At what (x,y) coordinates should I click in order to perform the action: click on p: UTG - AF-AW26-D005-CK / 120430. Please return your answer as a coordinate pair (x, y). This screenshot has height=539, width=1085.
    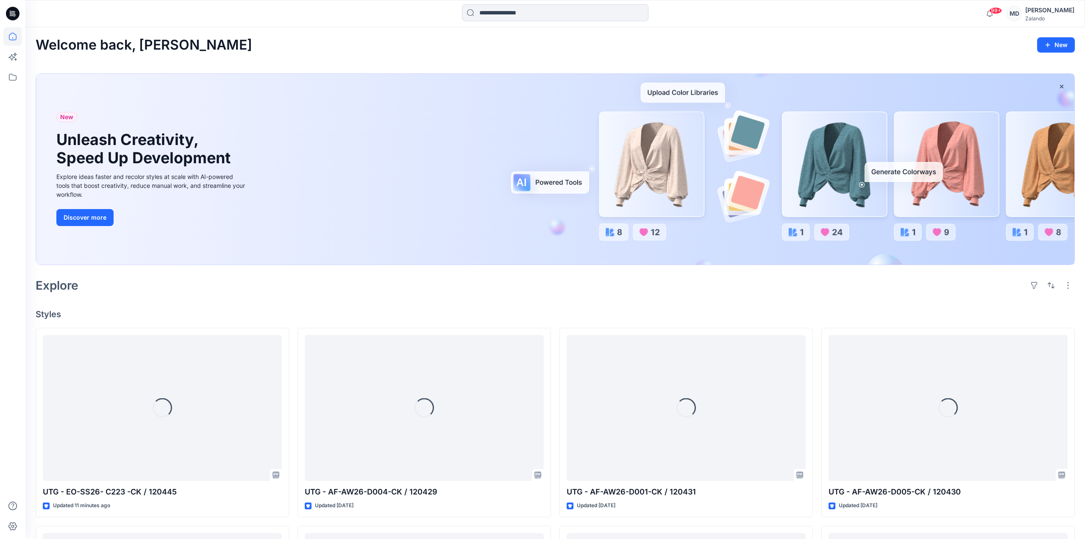
    Looking at the image, I should click on (948, 492).